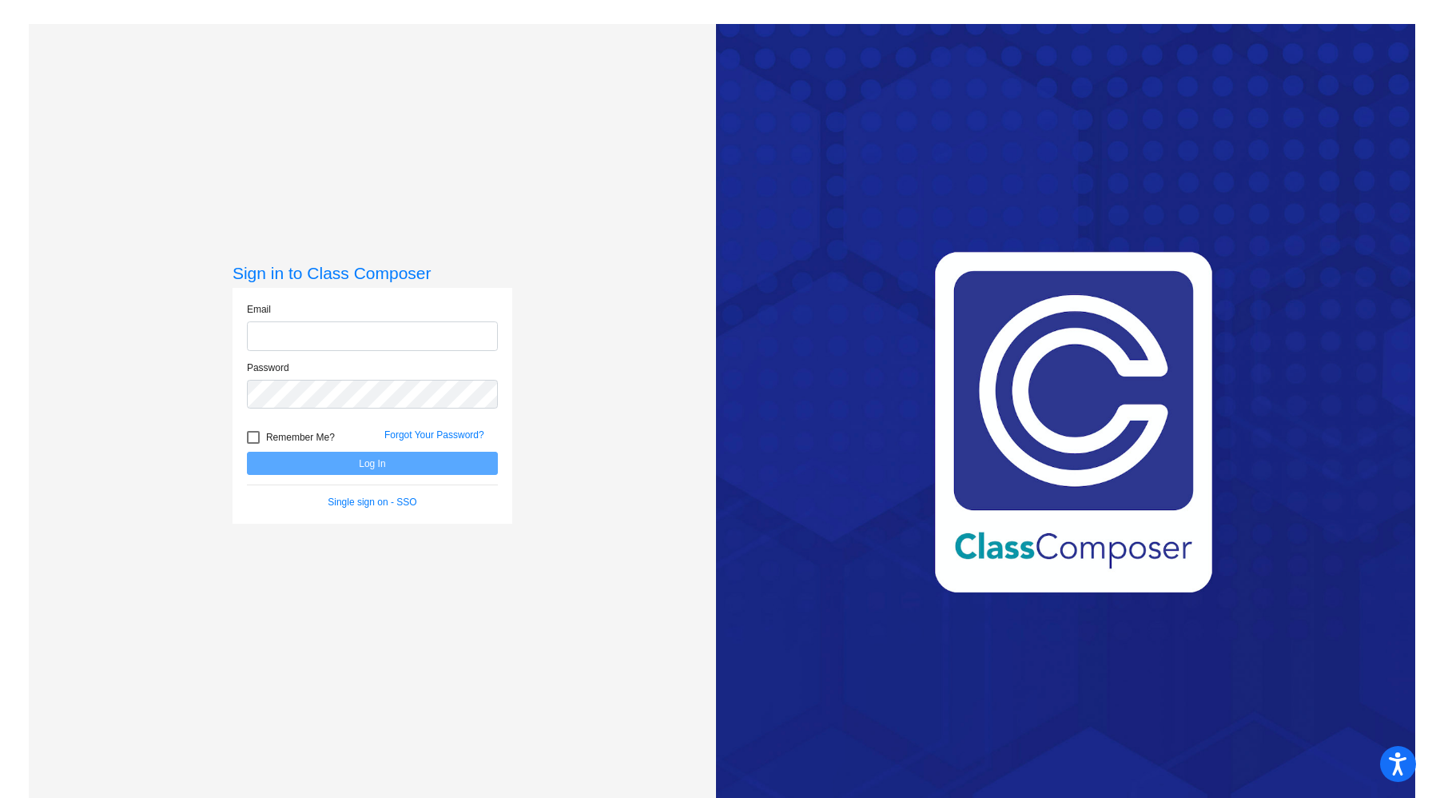 The height and width of the screenshot is (798, 1432). I want to click on a: Forgot Your Password?, so click(434, 435).